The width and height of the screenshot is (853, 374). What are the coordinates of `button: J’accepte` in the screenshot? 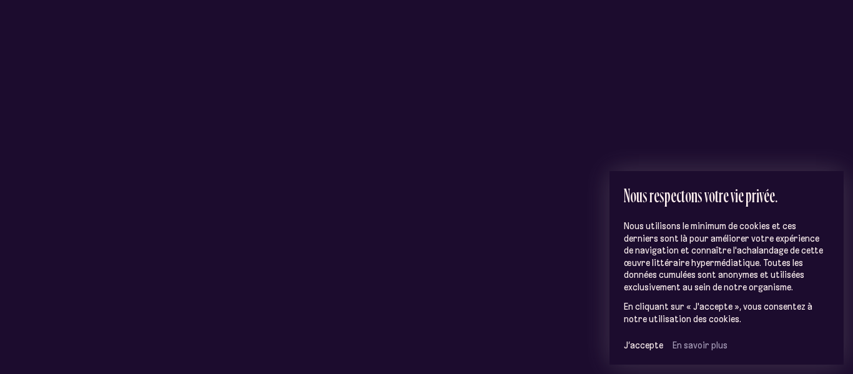 It's located at (643, 345).